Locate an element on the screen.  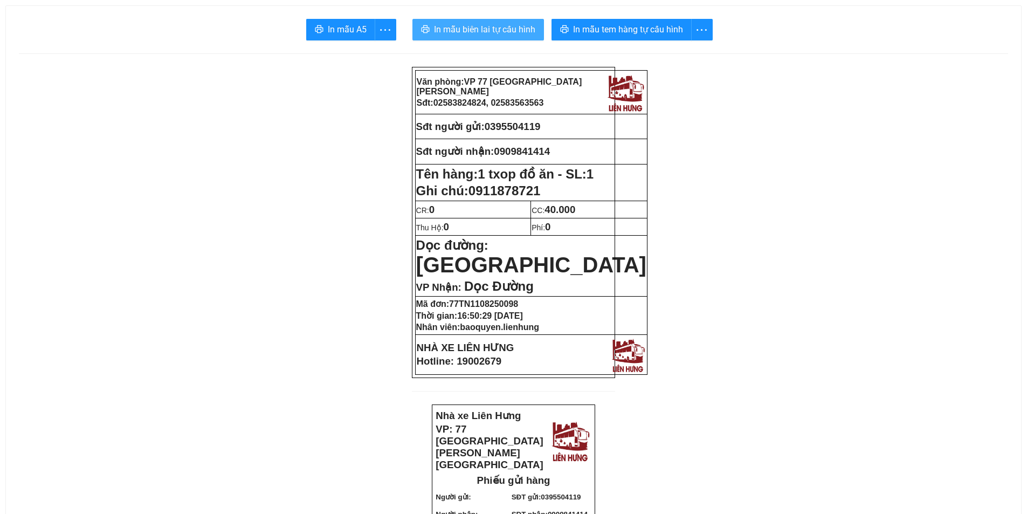
span: Dọc Đường is located at coordinates (498, 286).